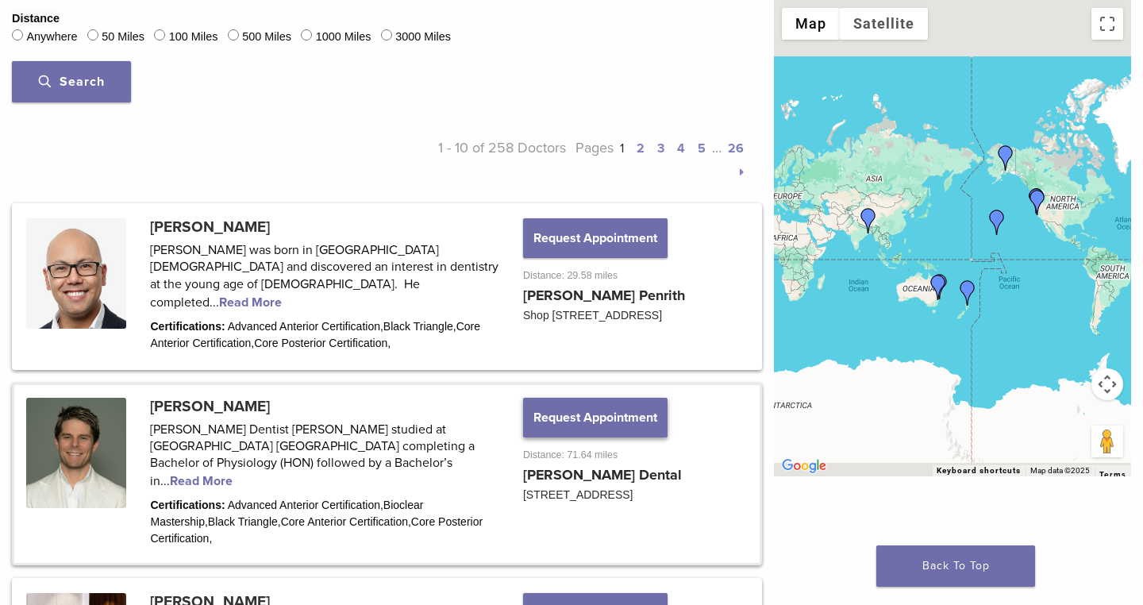 Image resolution: width=1143 pixels, height=605 pixels. I want to click on div: Dr. Disha Agarwal, so click(868, 221).